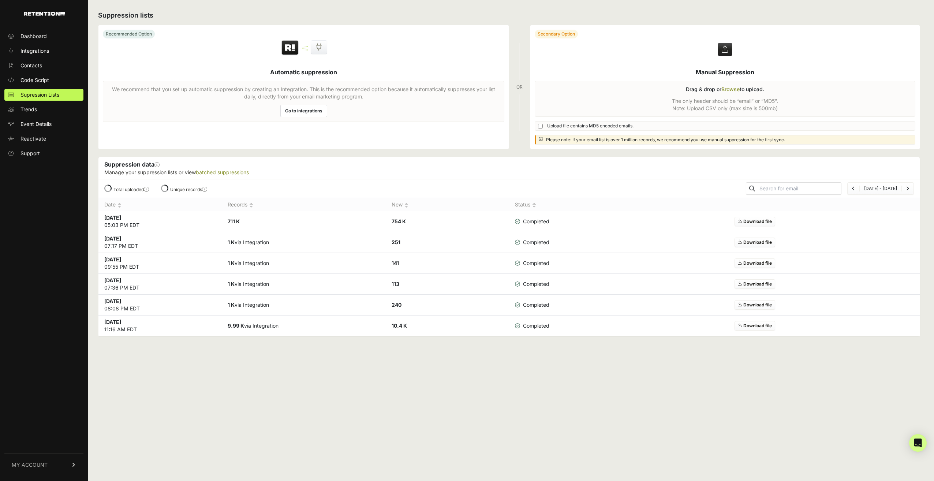 The width and height of the screenshot is (934, 481). Describe the element at coordinates (222, 172) in the screenshot. I see `a: batched suppressions` at that location.